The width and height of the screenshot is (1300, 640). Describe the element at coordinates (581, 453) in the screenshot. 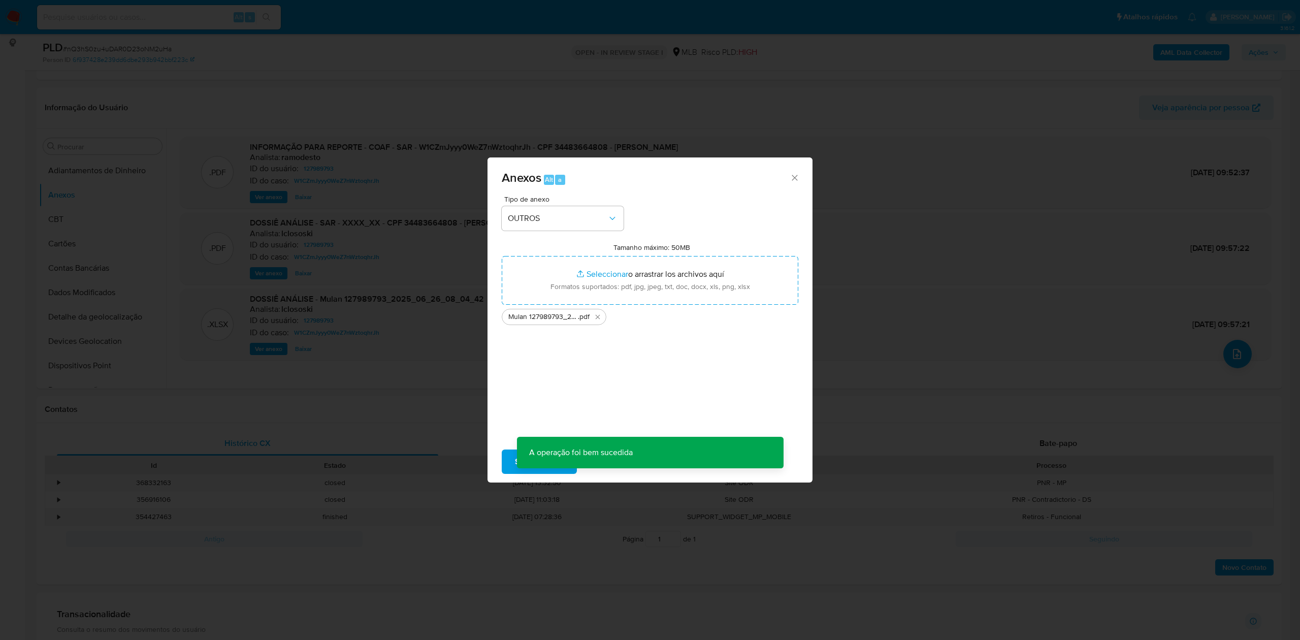

I see `p: A operação foi bem sucedida` at that location.